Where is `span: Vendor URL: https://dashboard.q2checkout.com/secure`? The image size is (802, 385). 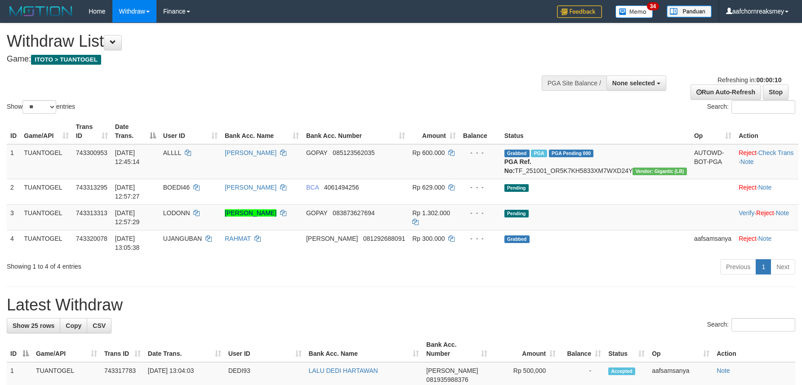 span: Vendor URL: https://dashboard.q2checkout.com/secure is located at coordinates (660, 171).